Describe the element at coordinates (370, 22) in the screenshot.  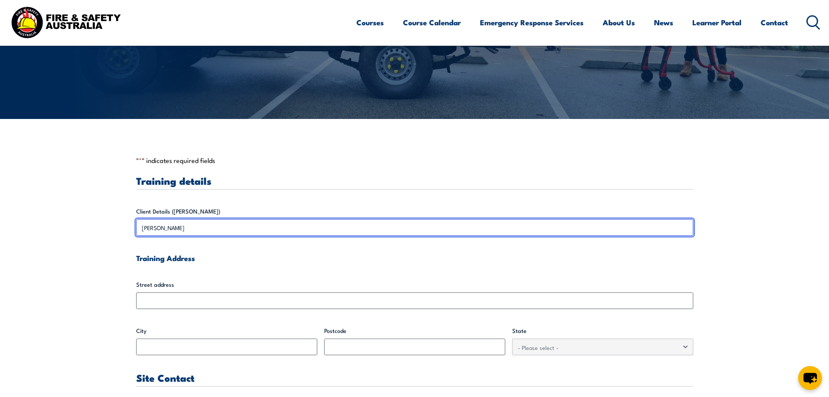
I see `a: Courses` at that location.